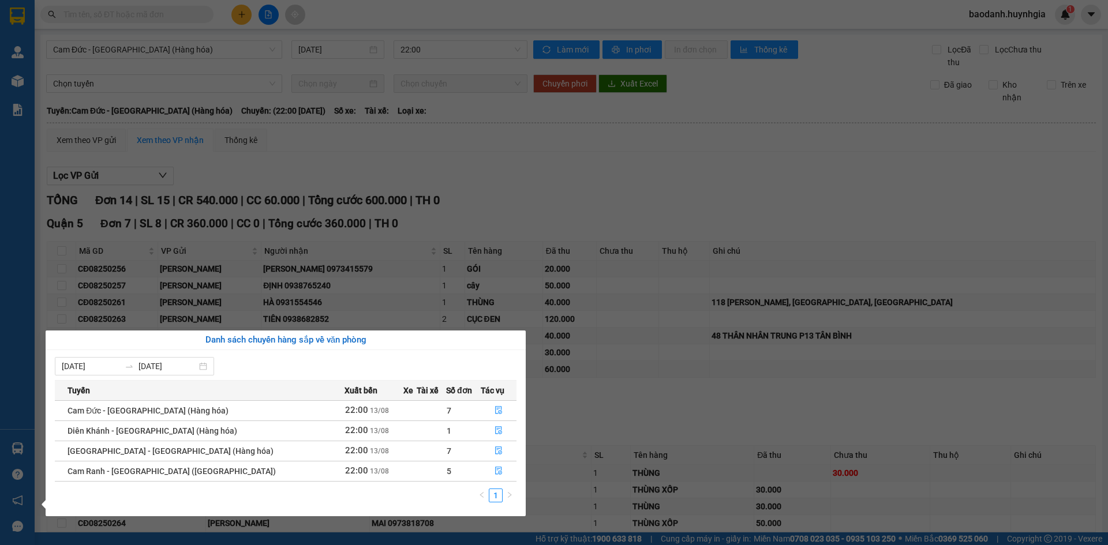 The image size is (1108, 545). What do you see at coordinates (482, 496) in the screenshot?
I see `li: Previous Page` at bounding box center [482, 496].